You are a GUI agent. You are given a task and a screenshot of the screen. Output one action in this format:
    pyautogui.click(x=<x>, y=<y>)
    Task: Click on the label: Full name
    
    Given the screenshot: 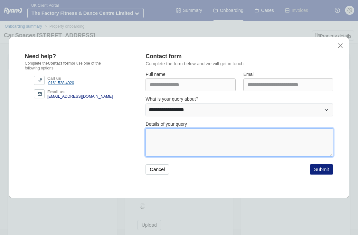 What is the action you would take?
    pyautogui.click(x=155, y=75)
    